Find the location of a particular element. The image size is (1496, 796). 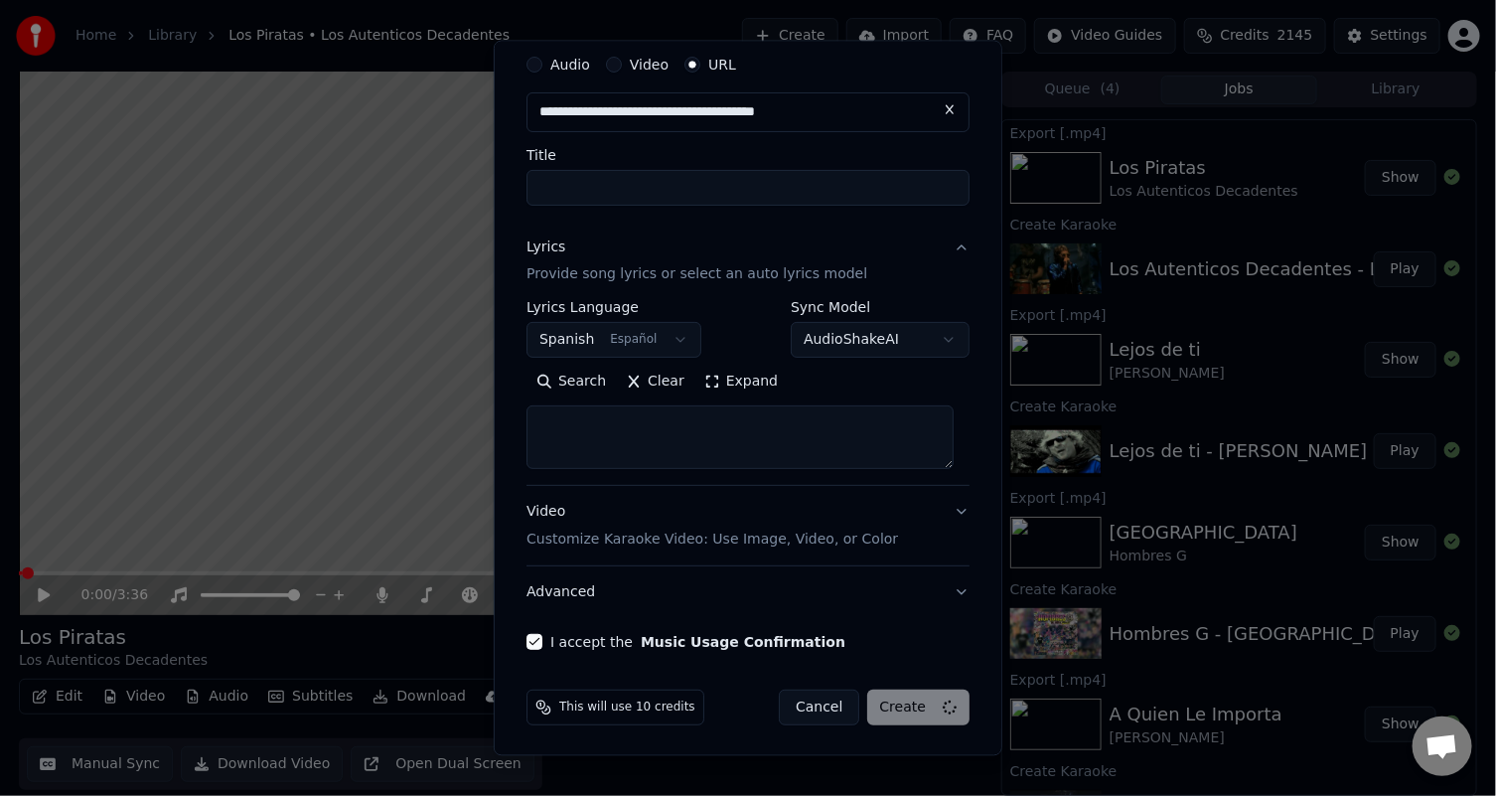

div: Lyrics is located at coordinates (545, 246).